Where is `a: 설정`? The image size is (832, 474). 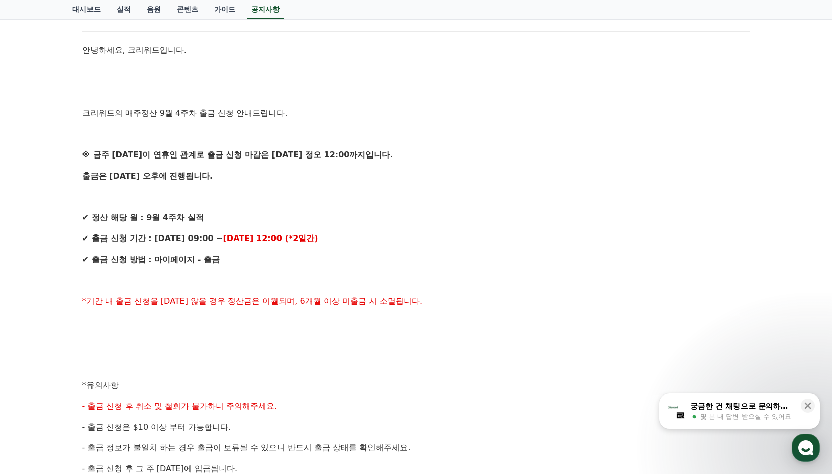 a: 설정 is located at coordinates (161, 331).